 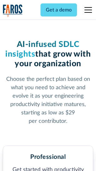 What do you see at coordinates (48, 157) in the screenshot?
I see `h2: Professional` at bounding box center [48, 157].